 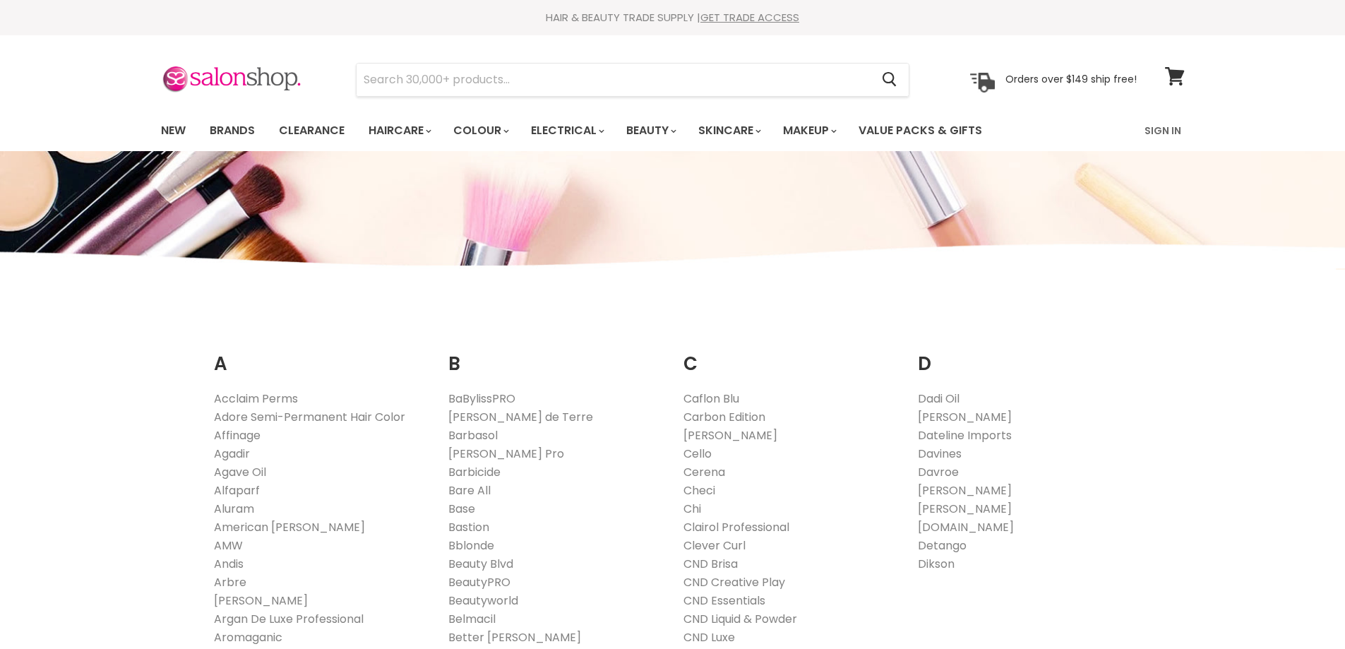 I want to click on a: Arbre, so click(x=230, y=582).